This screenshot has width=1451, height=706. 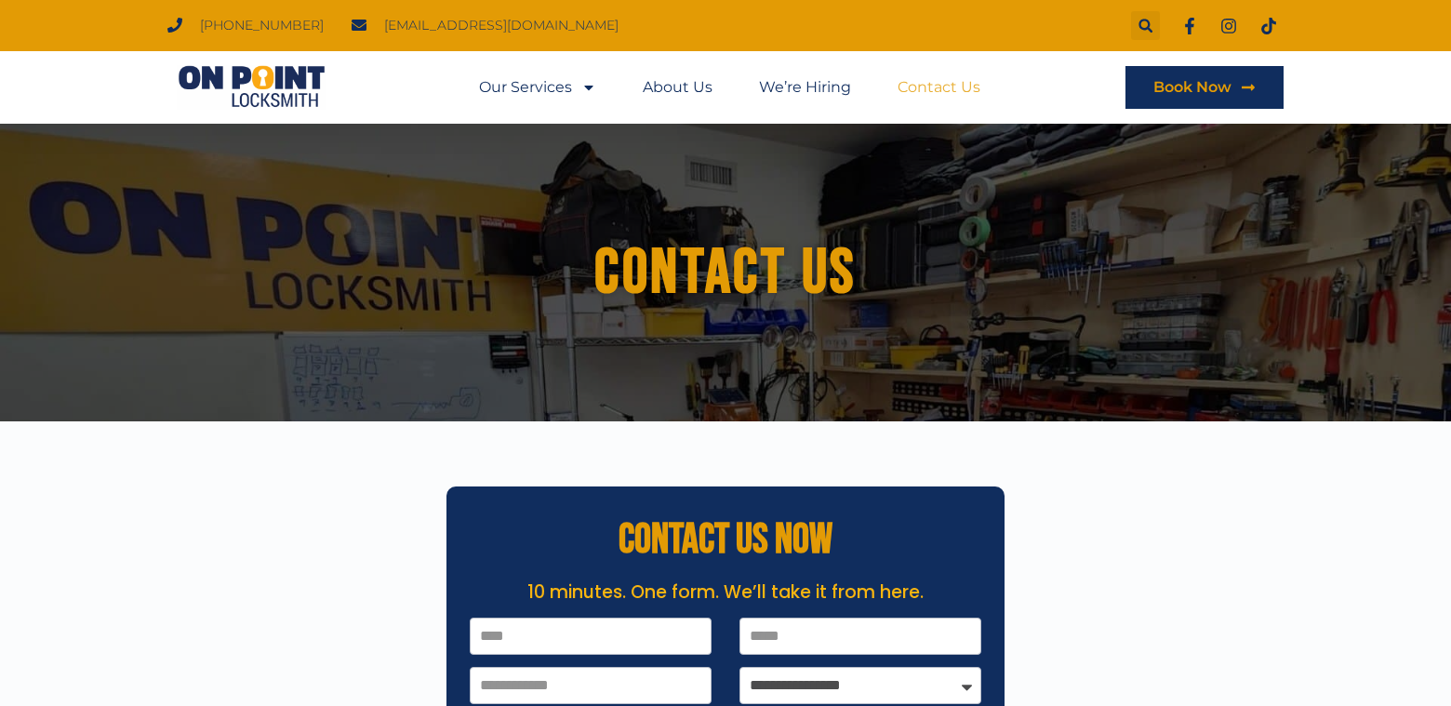 I want to click on a: Book Now, so click(x=1204, y=87).